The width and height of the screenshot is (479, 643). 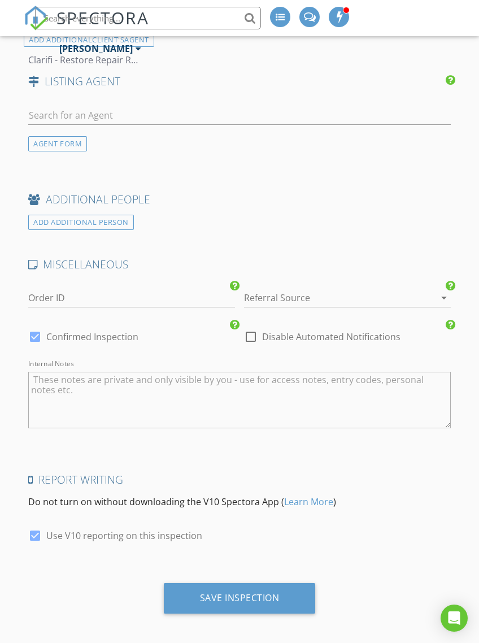 What do you see at coordinates (239, 502) in the screenshot?
I see `p: Do not turn on without downloading the V10 Spectora App ( )` at bounding box center [239, 502].